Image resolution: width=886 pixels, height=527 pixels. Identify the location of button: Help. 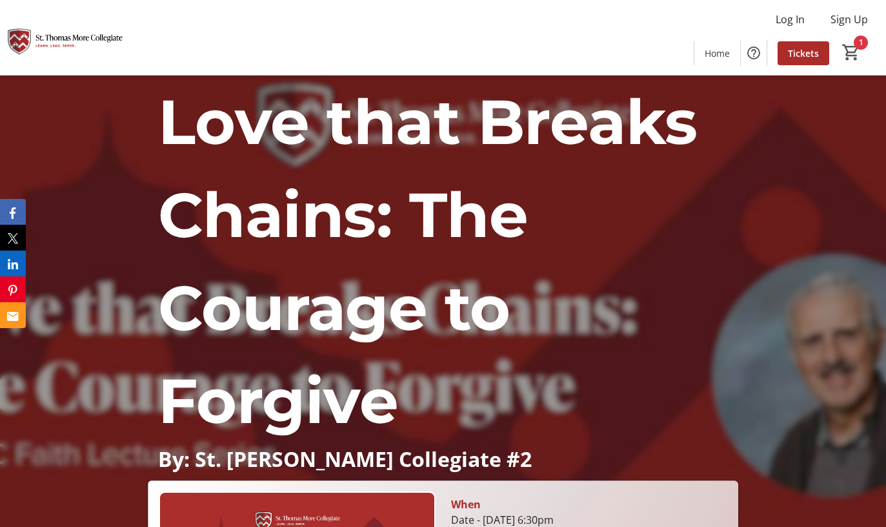
(754, 53).